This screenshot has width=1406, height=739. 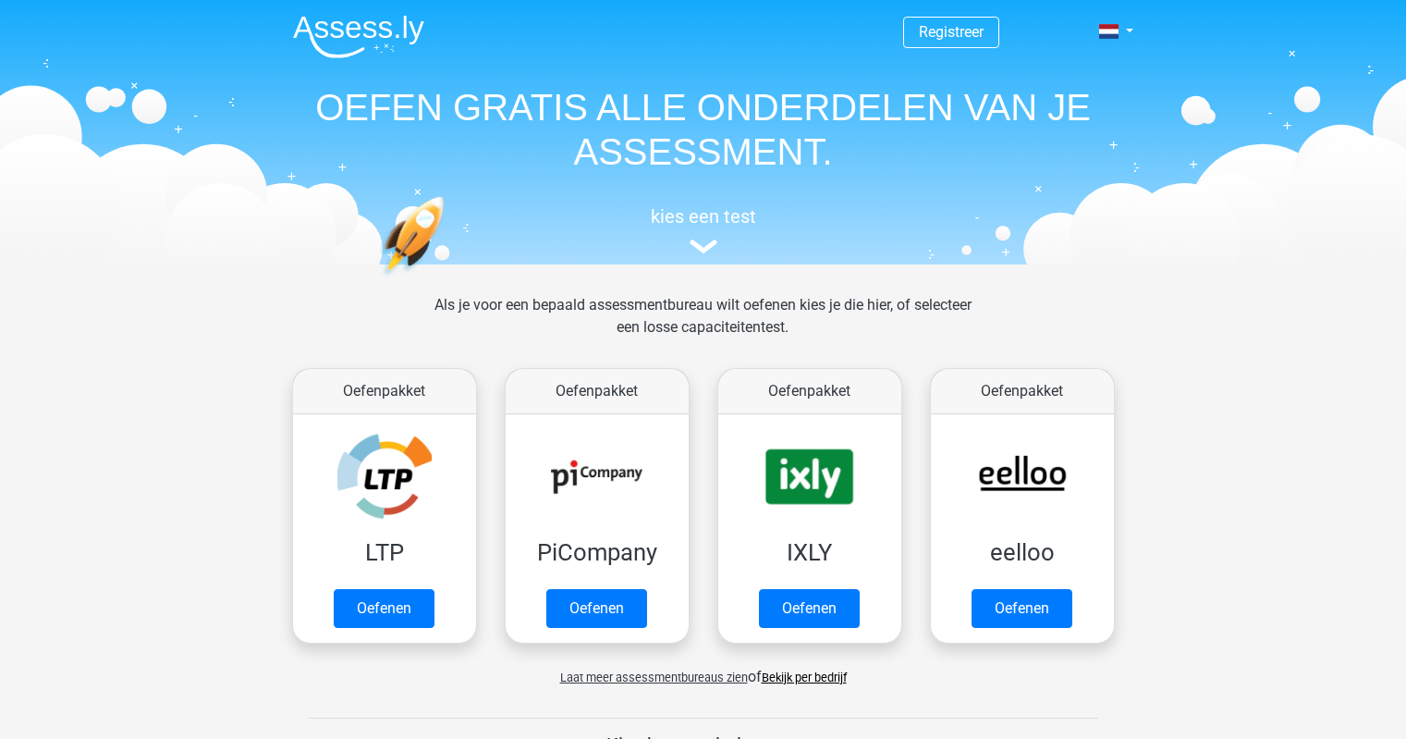 What do you see at coordinates (703, 246) in the screenshot?
I see `img: assessment` at bounding box center [703, 246].